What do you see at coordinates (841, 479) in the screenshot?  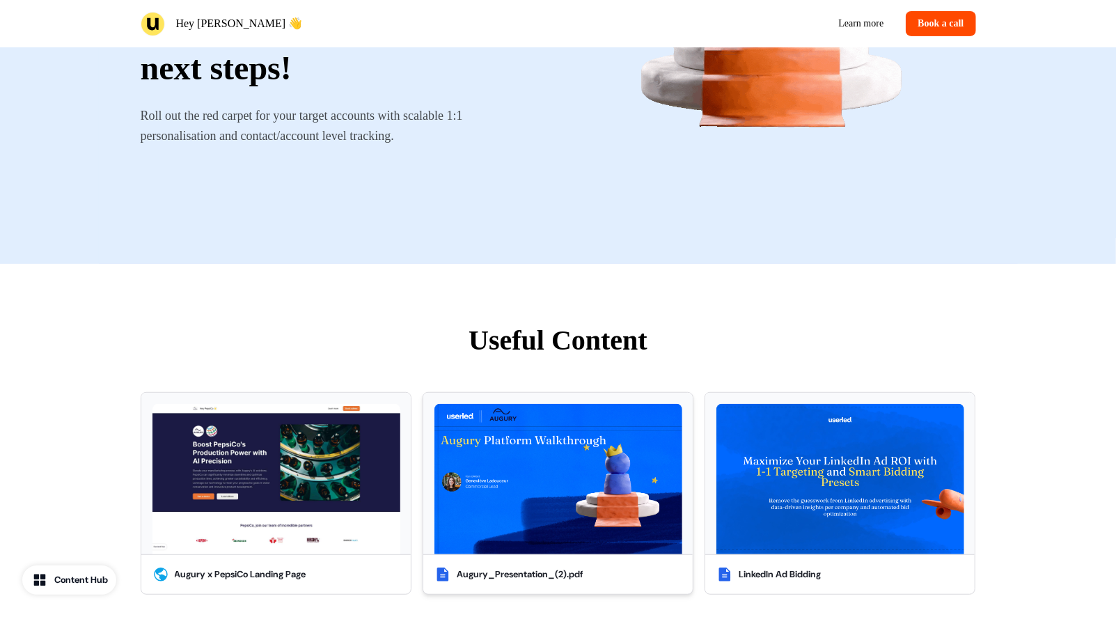 I see `img: Userled_-_LinkedIn_Bidding_Presets_for_Alertmedia.pdf` at bounding box center [841, 479].